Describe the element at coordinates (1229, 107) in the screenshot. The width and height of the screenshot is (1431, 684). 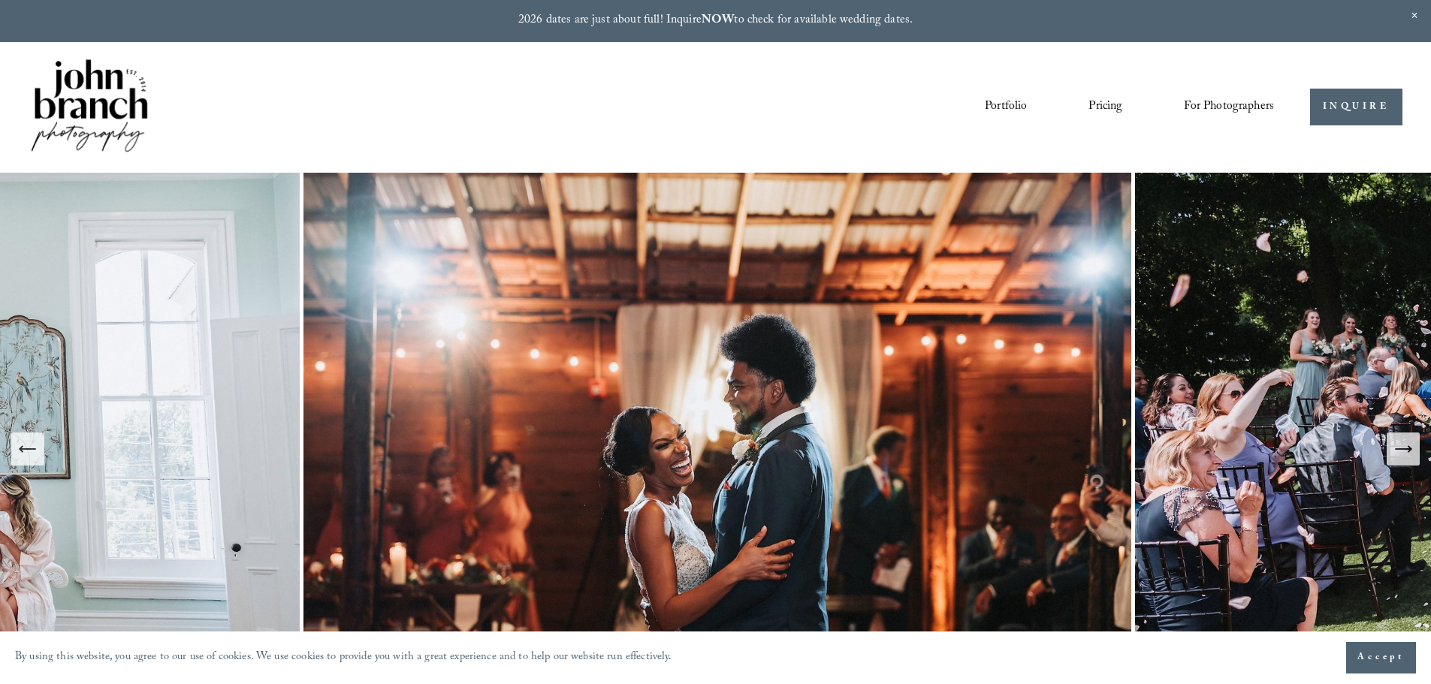
I see `a: folder dropdown` at that location.